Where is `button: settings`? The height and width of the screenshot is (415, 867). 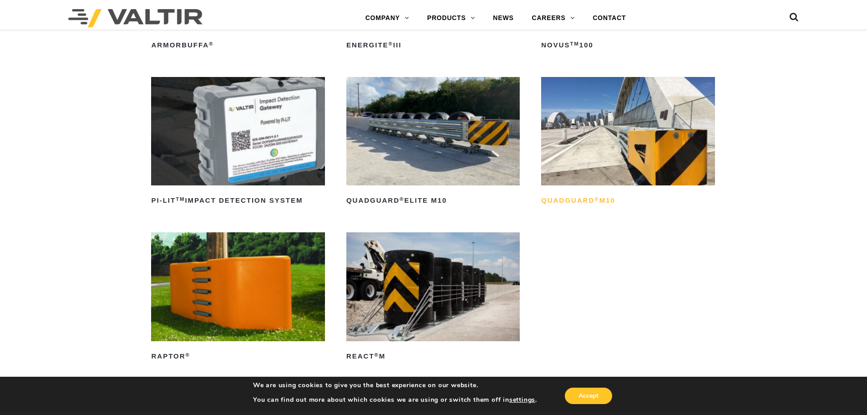
button: settings is located at coordinates (522, 400).